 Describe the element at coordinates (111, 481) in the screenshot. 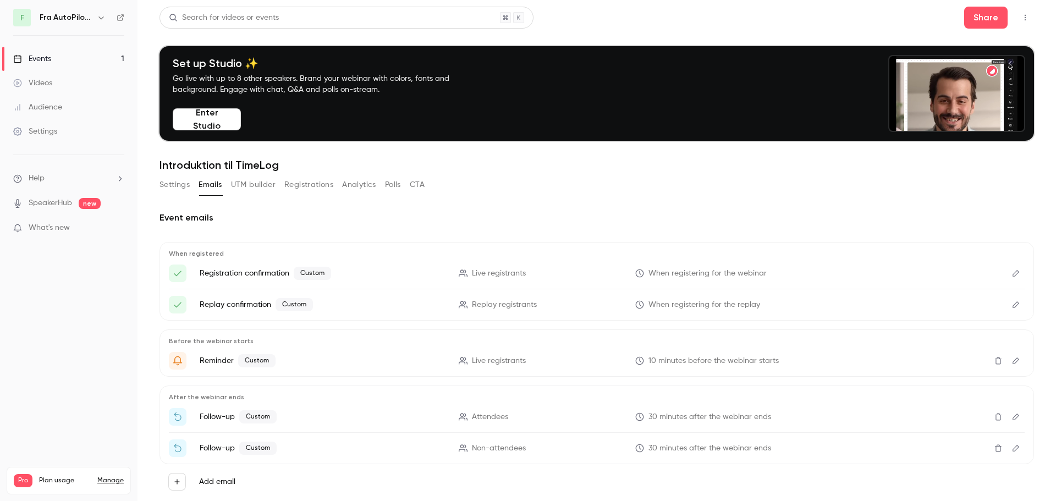

I see `a: Manage` at that location.